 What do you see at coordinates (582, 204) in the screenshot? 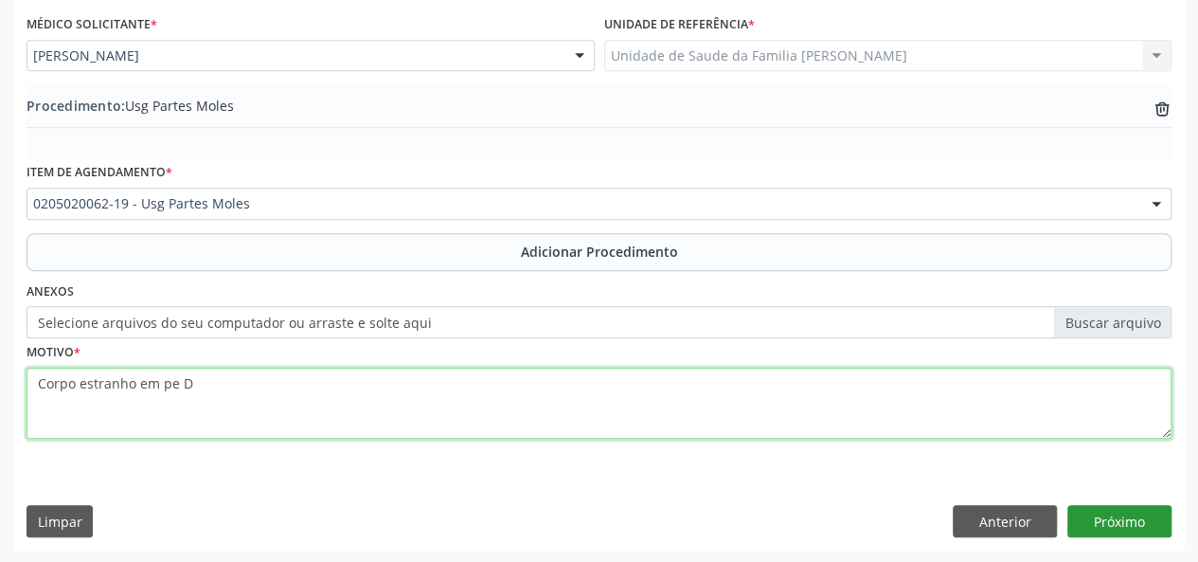
I see `span: 0205020062-19 - Usg Partes Moles` at bounding box center [582, 204].